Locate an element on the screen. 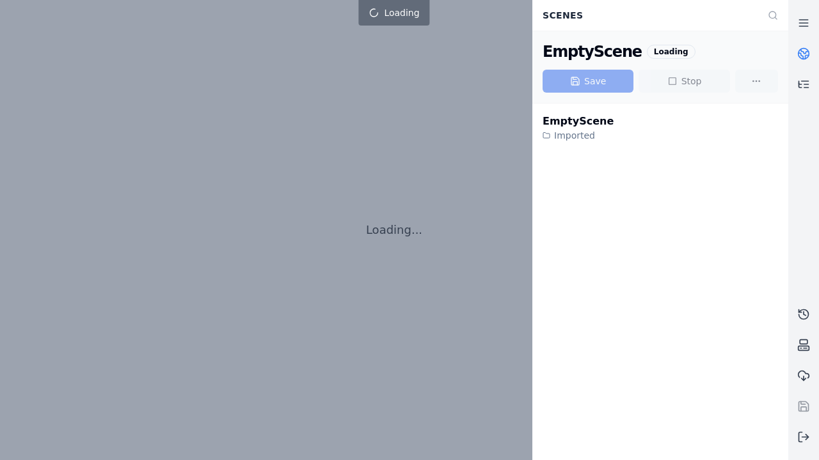  p: Loading... is located at coordinates (394, 230).